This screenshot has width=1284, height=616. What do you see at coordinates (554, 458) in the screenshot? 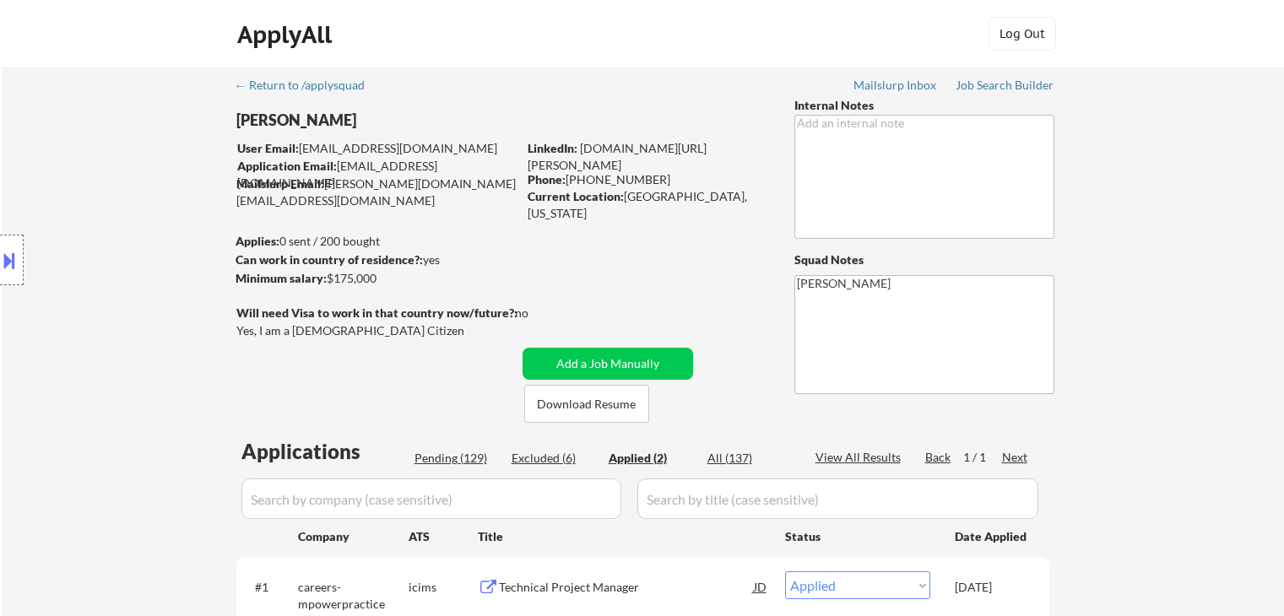
I see `div: Excluded (6)` at bounding box center [554, 458].